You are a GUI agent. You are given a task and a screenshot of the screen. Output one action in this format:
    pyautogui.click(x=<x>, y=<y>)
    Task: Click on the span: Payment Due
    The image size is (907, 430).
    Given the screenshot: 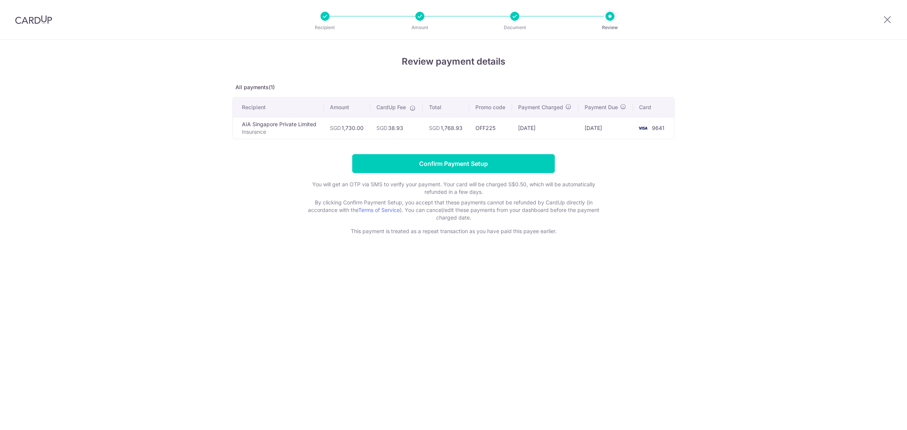 What is the action you would take?
    pyautogui.click(x=602, y=107)
    